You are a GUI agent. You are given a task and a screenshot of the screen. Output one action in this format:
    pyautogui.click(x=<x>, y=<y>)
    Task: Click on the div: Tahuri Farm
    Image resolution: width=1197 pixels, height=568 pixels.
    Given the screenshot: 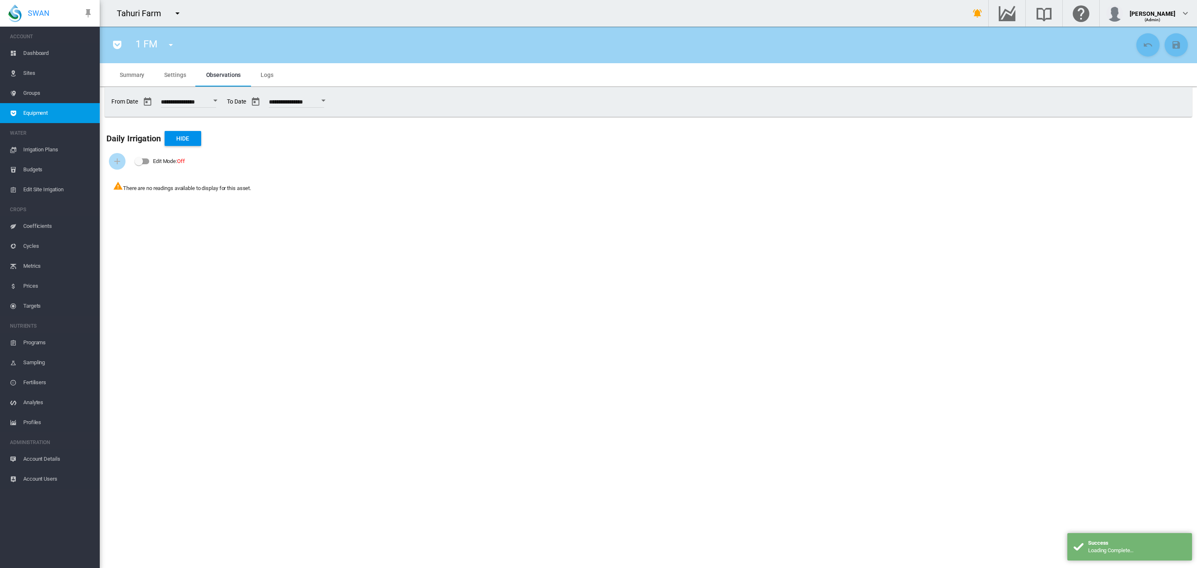 What is the action you would take?
    pyautogui.click(x=143, y=13)
    